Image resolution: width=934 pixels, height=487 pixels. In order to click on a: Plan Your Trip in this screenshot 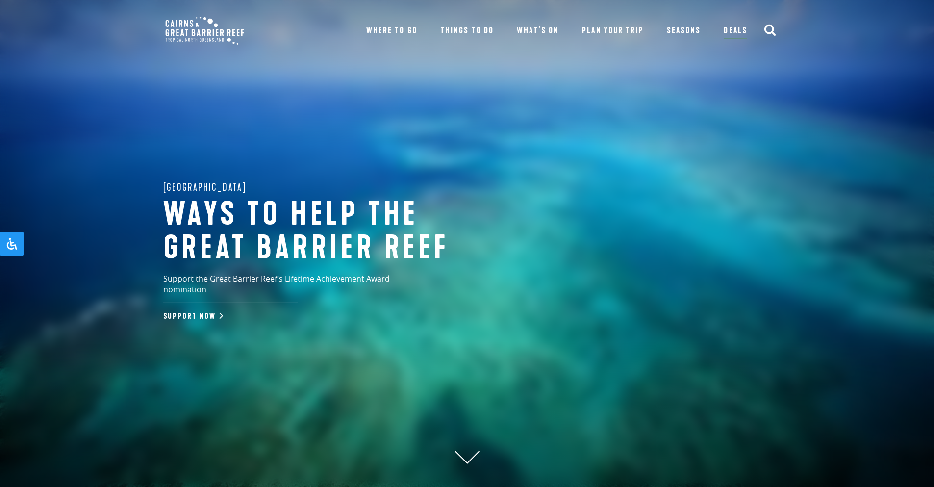, I will do `click(612, 31)`.